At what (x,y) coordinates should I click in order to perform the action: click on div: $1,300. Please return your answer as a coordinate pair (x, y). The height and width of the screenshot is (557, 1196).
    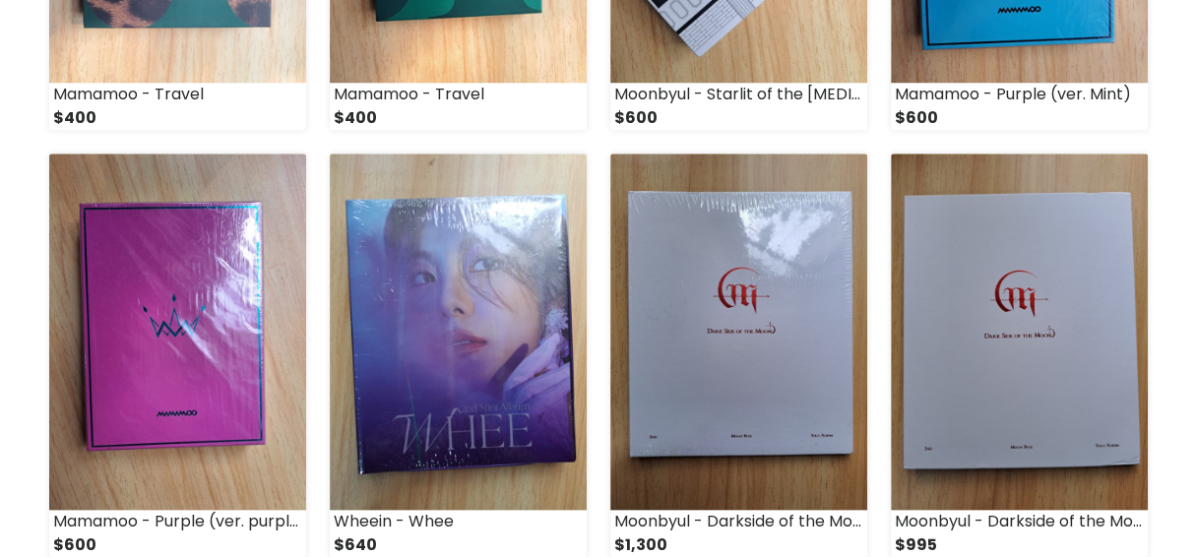
    Looking at the image, I should click on (738, 545).